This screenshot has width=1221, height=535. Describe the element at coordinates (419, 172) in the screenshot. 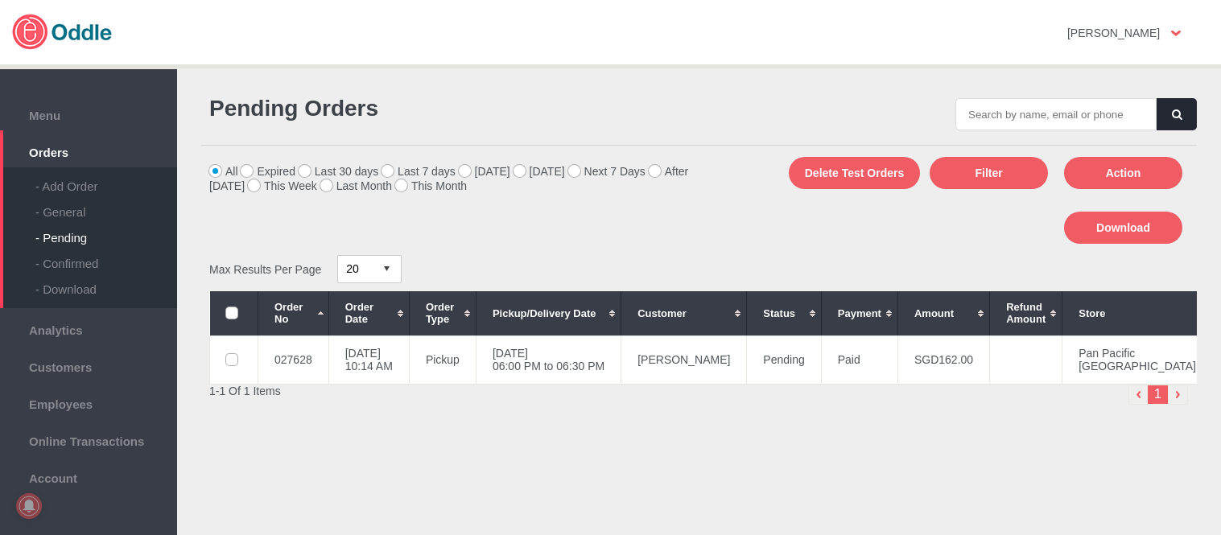

I see `label: Last 7 days` at that location.